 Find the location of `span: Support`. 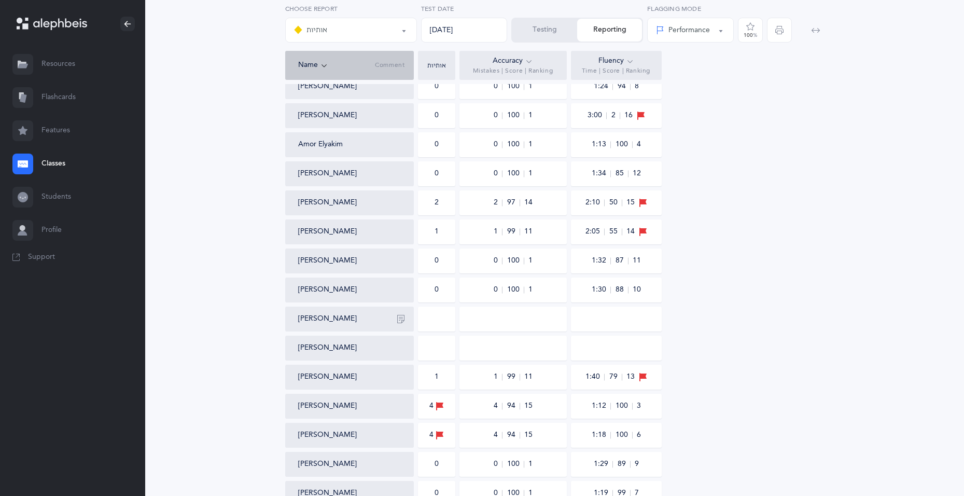

span: Support is located at coordinates (41, 257).